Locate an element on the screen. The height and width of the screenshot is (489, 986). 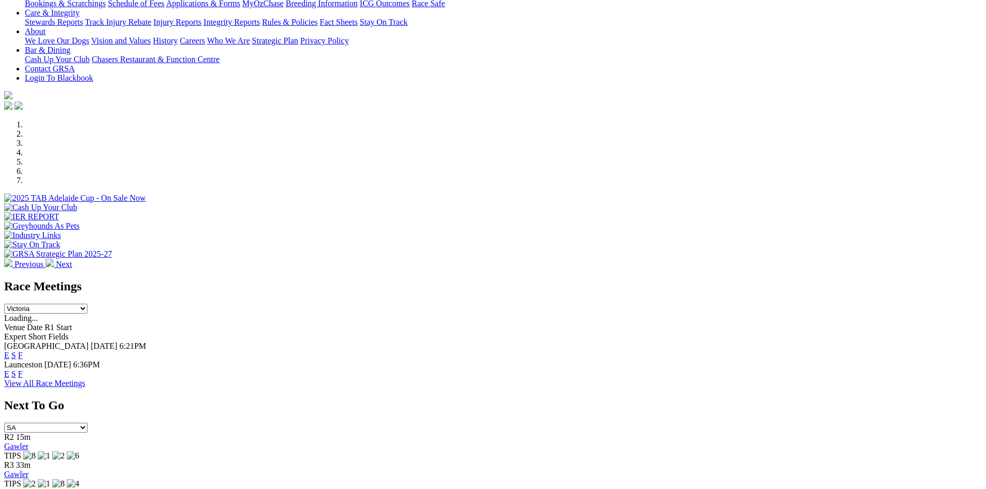
h2: Race Meetings is located at coordinates (493, 286).